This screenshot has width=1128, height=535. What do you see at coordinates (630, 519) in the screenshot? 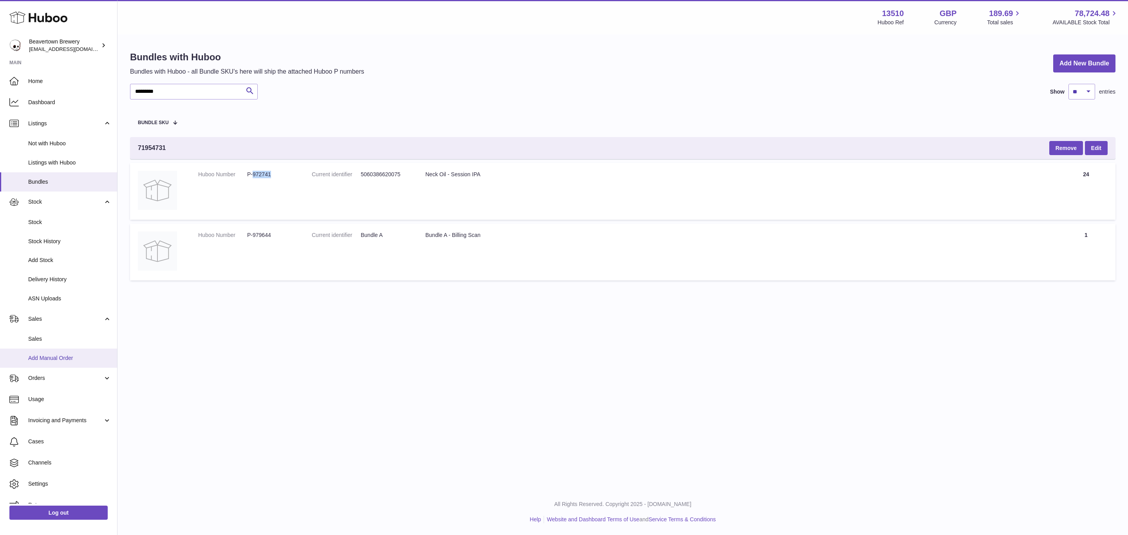
I see `li: and` at bounding box center [630, 519].